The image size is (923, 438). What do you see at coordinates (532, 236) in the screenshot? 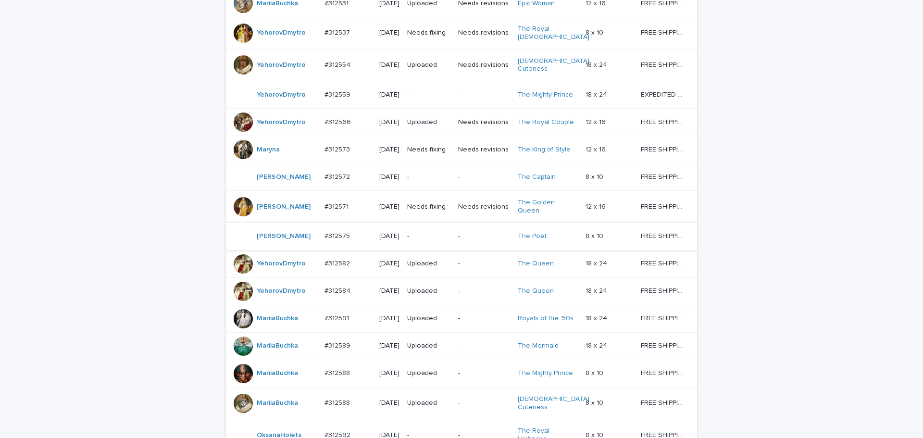
I see `a: The Poet` at bounding box center [532, 236].